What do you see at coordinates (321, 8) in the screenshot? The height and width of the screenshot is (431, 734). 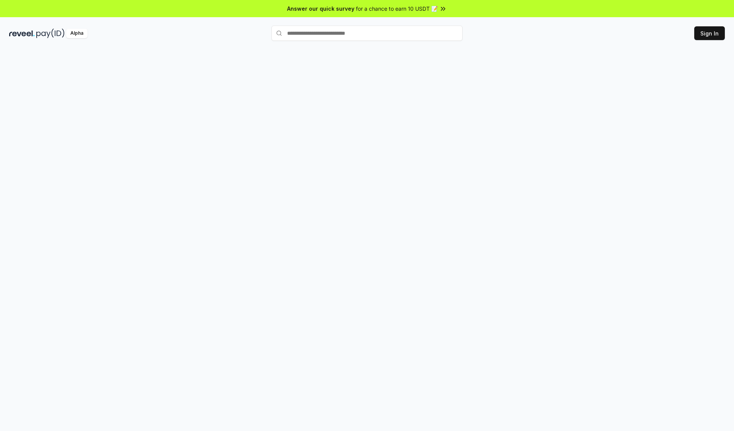 I see `span: Answer our quick survey` at bounding box center [321, 8].